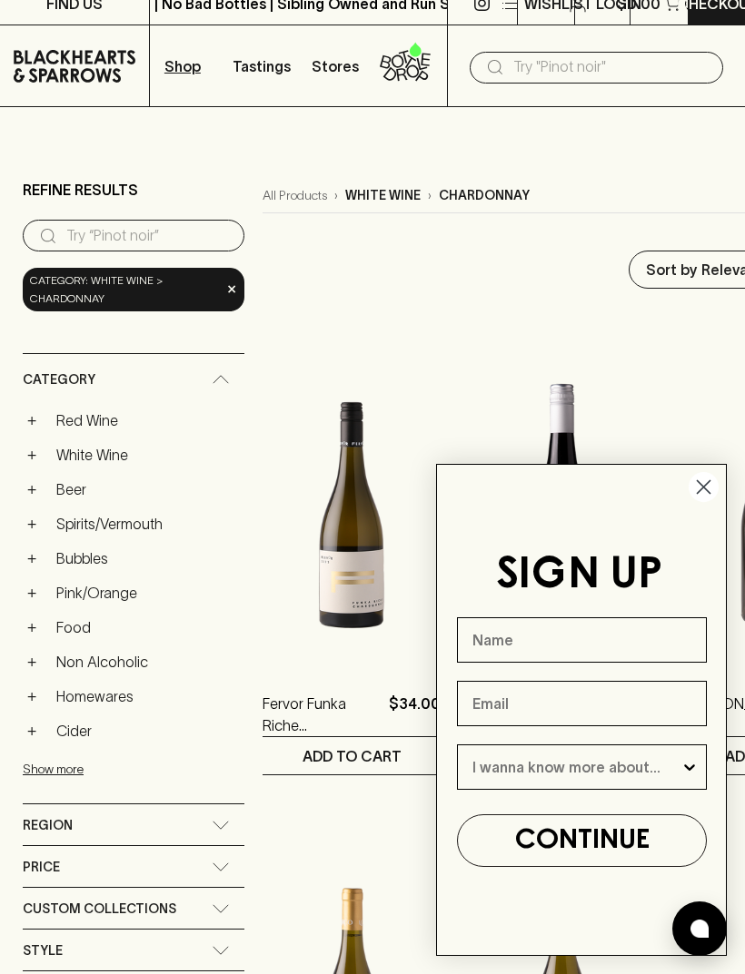  I want to click on p: Shop, so click(183, 66).